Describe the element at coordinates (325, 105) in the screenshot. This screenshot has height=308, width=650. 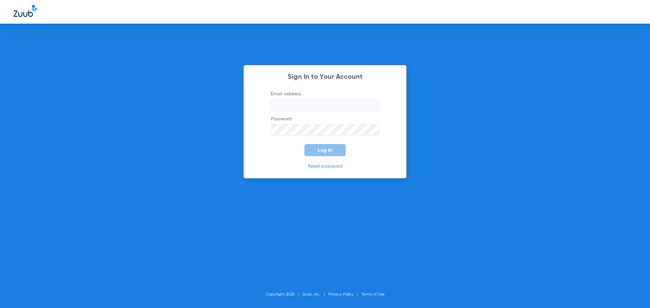
I see `input: Email address` at that location.